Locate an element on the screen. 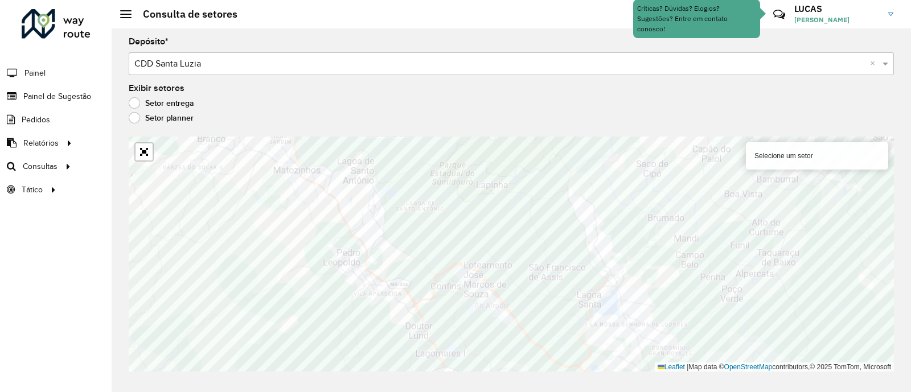 The width and height of the screenshot is (911, 392). span: Tático is located at coordinates (32, 190).